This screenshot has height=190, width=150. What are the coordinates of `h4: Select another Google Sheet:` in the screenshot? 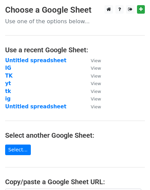 It's located at (75, 135).